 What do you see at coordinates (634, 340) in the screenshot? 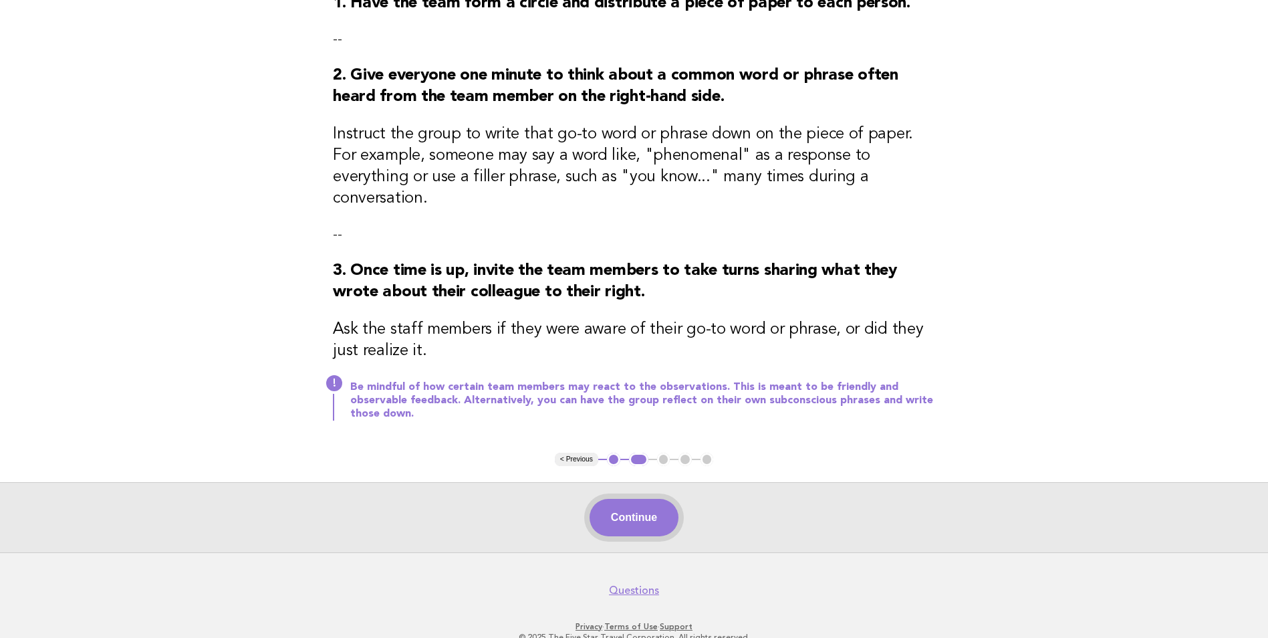
I see `h3: Ask the staff members if they were aware of their go-to word or phrase, or did they just realize it.` at bounding box center [634, 340].